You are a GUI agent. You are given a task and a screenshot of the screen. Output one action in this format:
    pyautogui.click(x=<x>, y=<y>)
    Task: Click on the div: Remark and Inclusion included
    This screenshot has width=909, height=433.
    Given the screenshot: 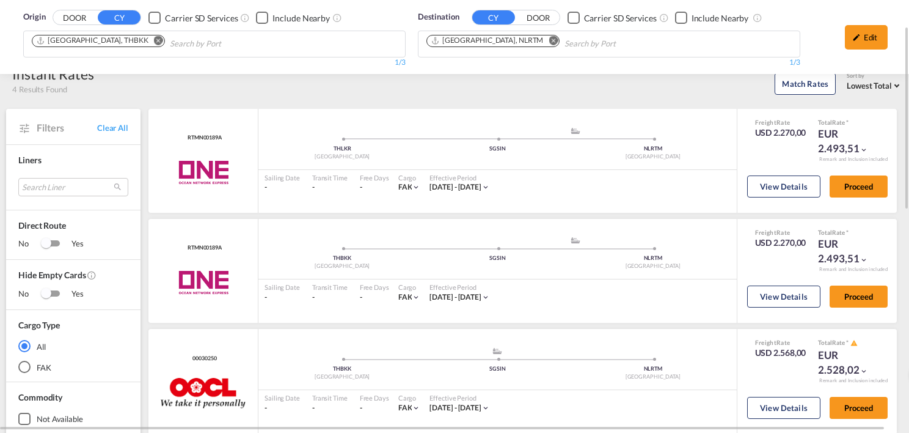 What is the action you would take?
    pyautogui.click(x=854, y=159)
    